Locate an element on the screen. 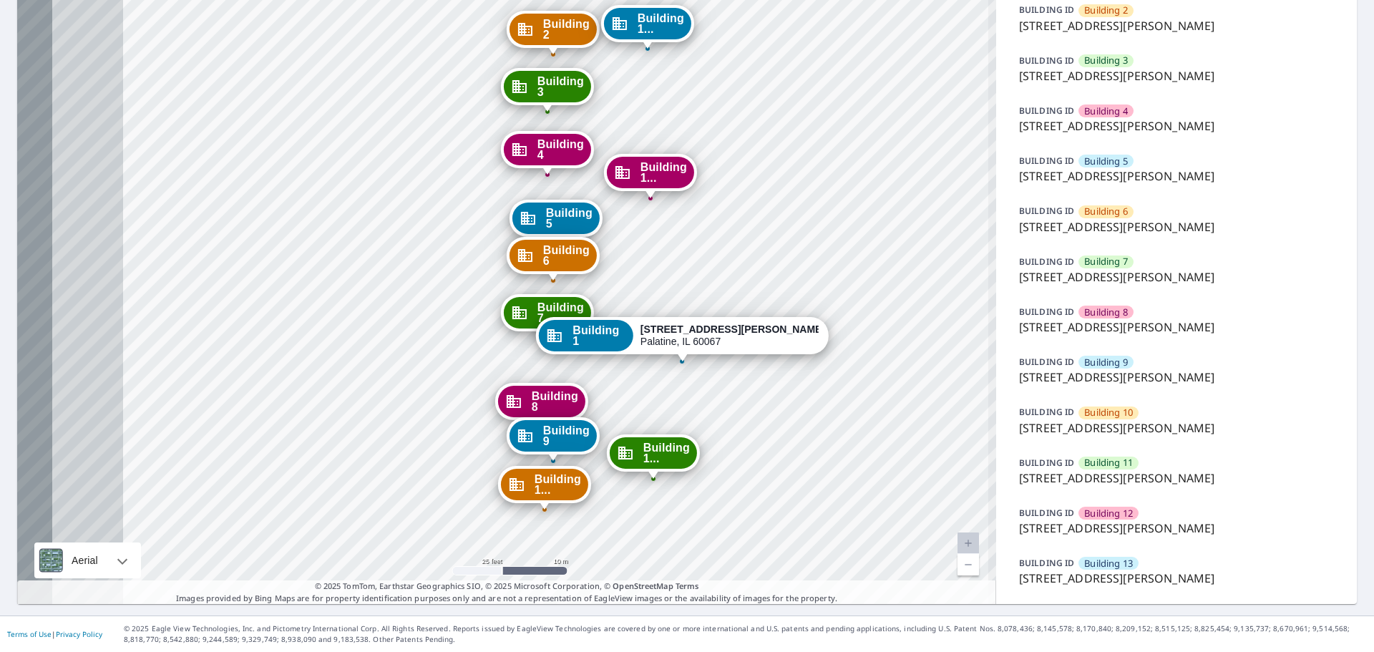  a: OpenStreetMap is located at coordinates (642, 585).